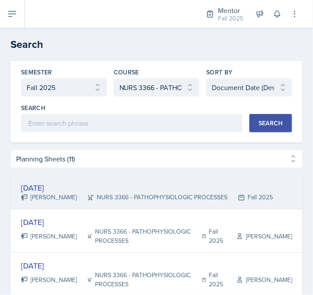 This screenshot has width=313, height=295. What do you see at coordinates (270, 123) in the screenshot?
I see `div: Search` at bounding box center [270, 123].